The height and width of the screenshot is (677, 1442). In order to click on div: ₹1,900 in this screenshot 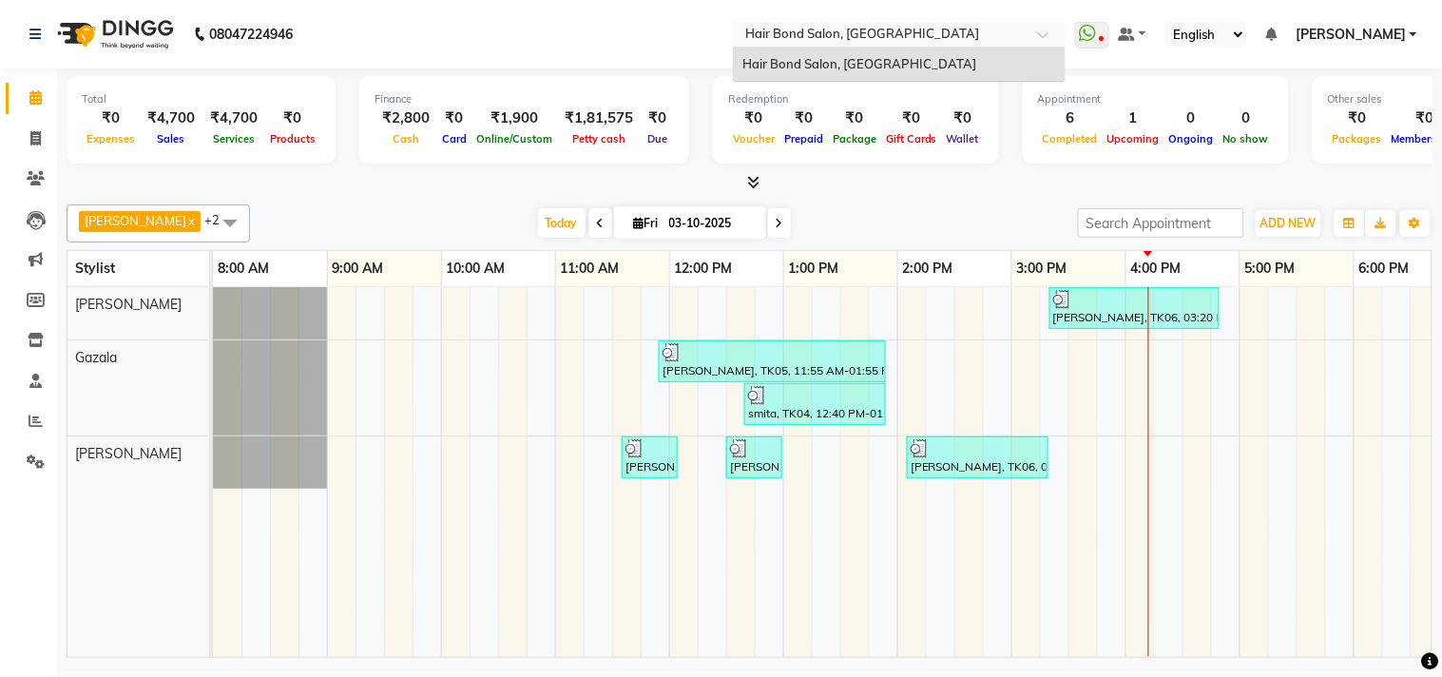, I will do `click(514, 118)`.